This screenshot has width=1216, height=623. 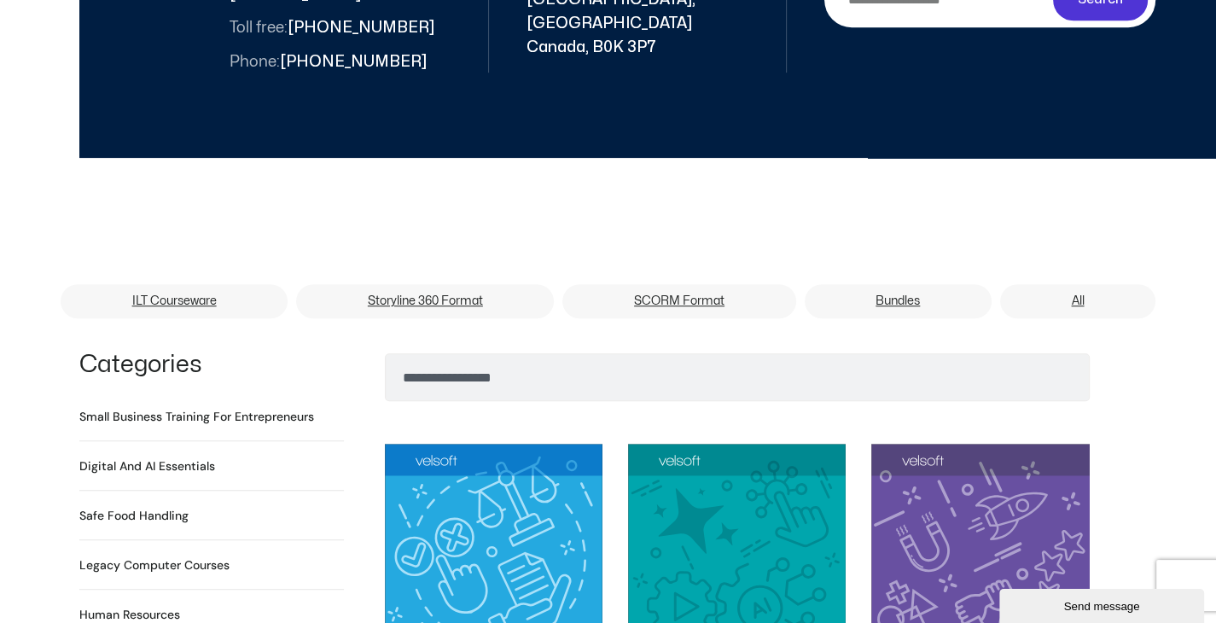 What do you see at coordinates (196, 416) in the screenshot?
I see `h2: Small Business Training for Entrepreneurs` at bounding box center [196, 416].